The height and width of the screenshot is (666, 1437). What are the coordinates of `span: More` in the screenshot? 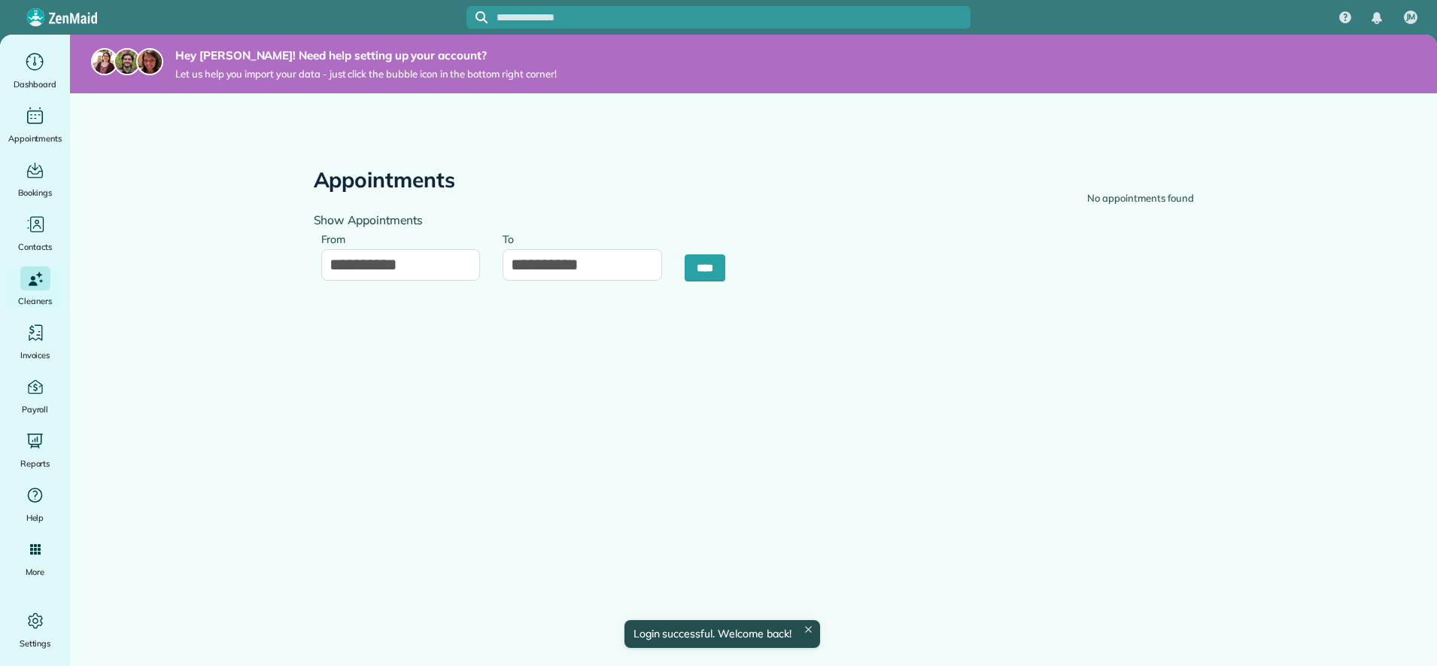 It's located at (35, 572).